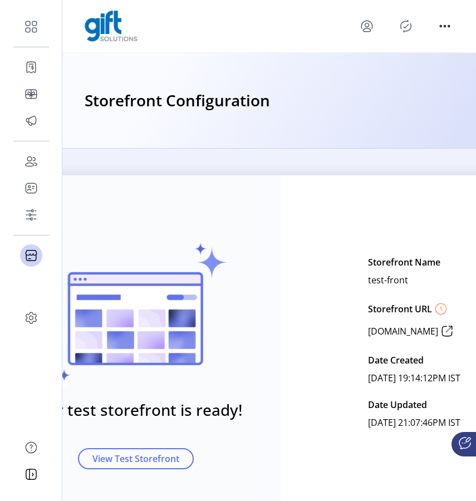  Describe the element at coordinates (111, 26) in the screenshot. I see `img: logo` at that location.